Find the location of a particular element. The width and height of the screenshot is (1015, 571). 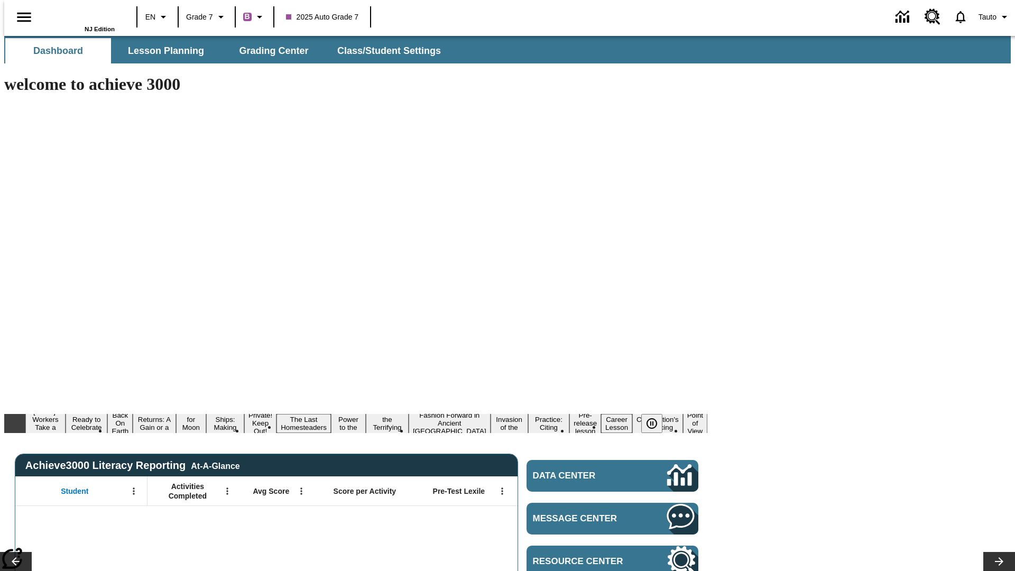

button: Slide 8 The Last Homesteaders is located at coordinates (304, 424).